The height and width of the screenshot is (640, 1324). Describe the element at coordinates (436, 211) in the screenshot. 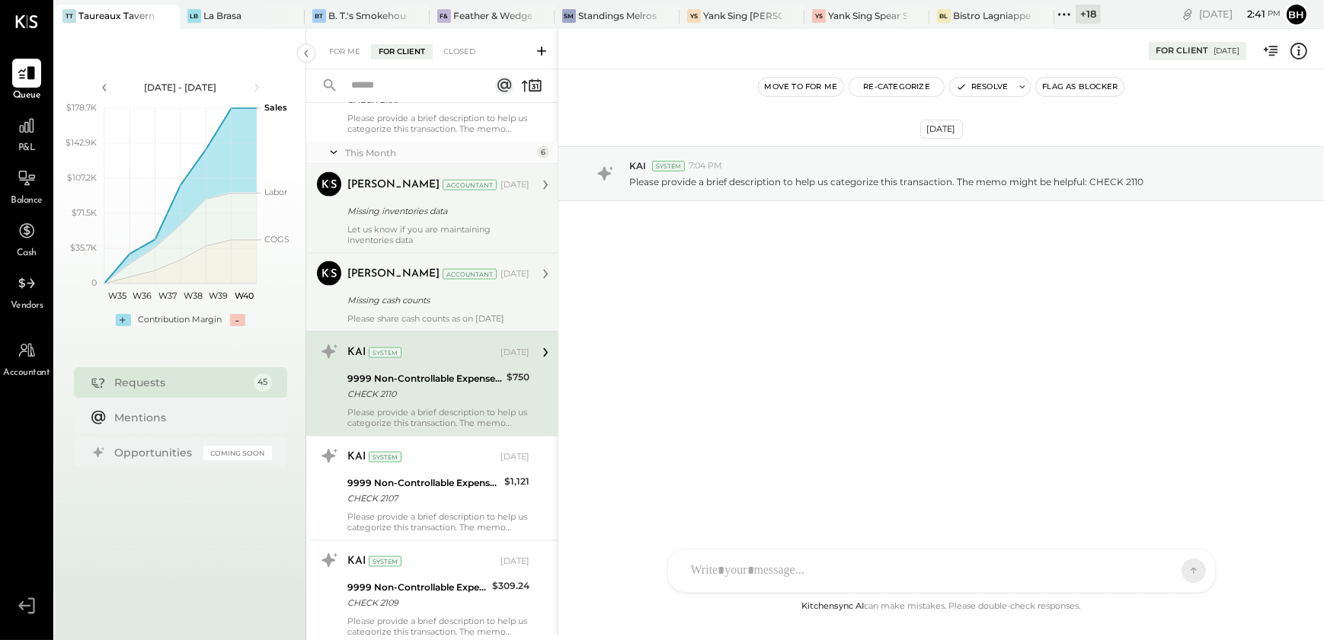

I see `div: Missing inventories data` at that location.